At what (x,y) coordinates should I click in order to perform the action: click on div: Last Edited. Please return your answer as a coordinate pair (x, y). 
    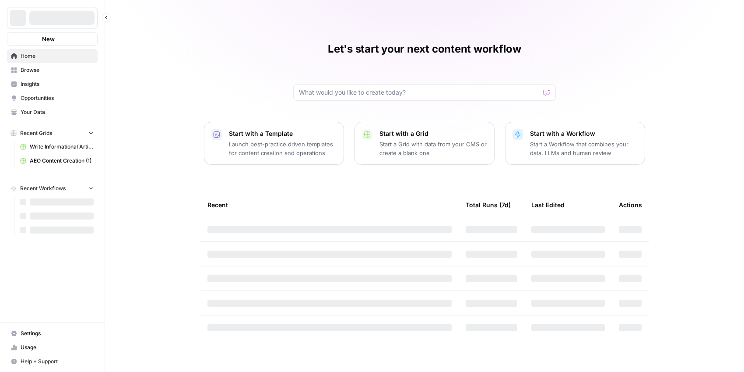
    Looking at the image, I should click on (548, 204).